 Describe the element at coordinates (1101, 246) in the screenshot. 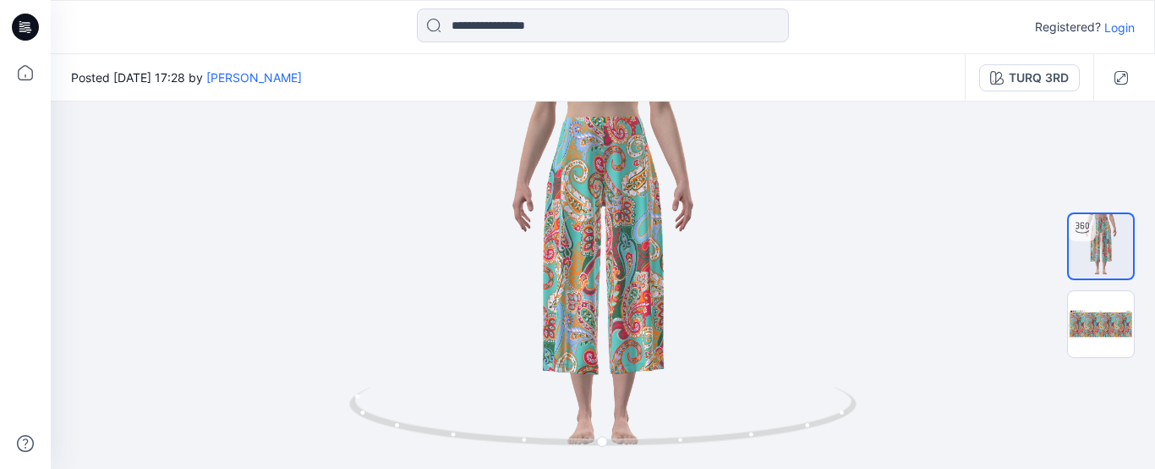

I see `img: turntable-15-08-2025-09:38:08` at that location.